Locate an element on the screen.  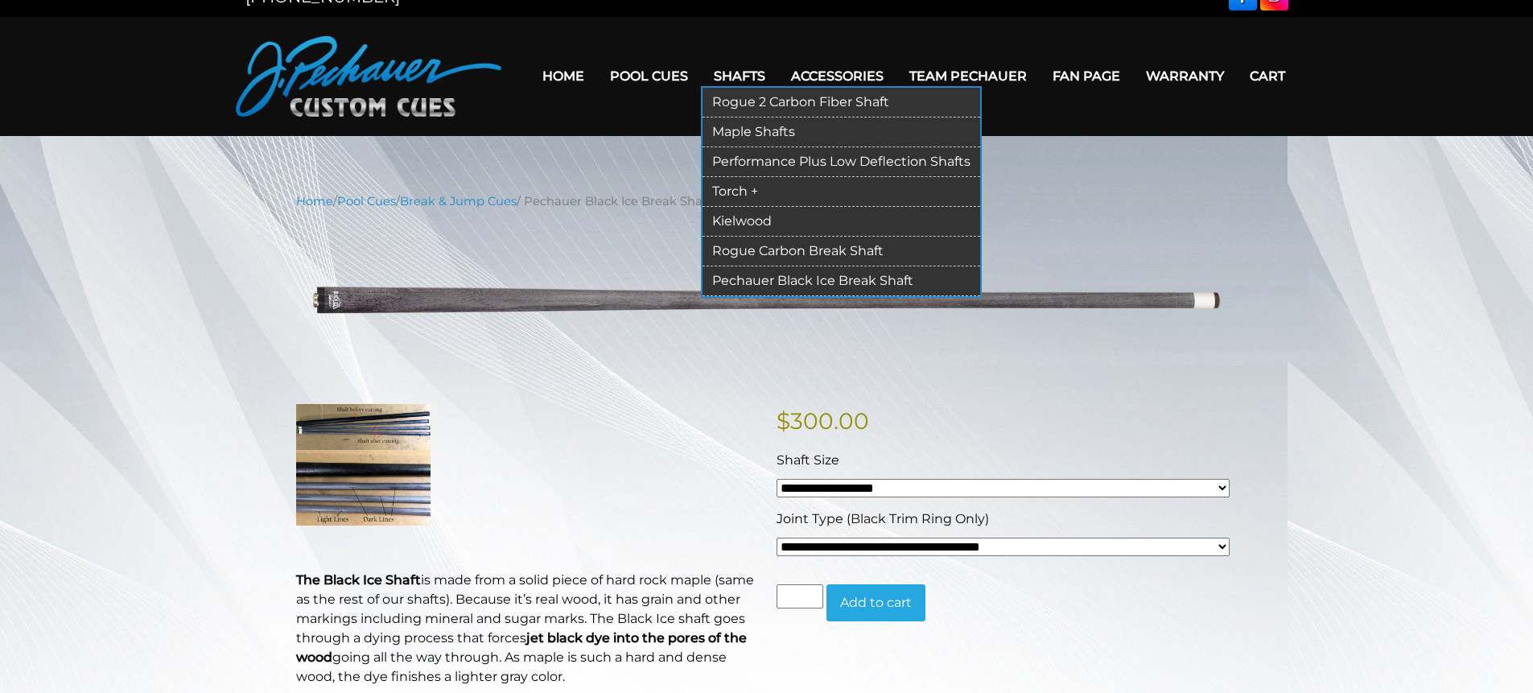
strong: The Black Ice Shaft is located at coordinates (358, 579).